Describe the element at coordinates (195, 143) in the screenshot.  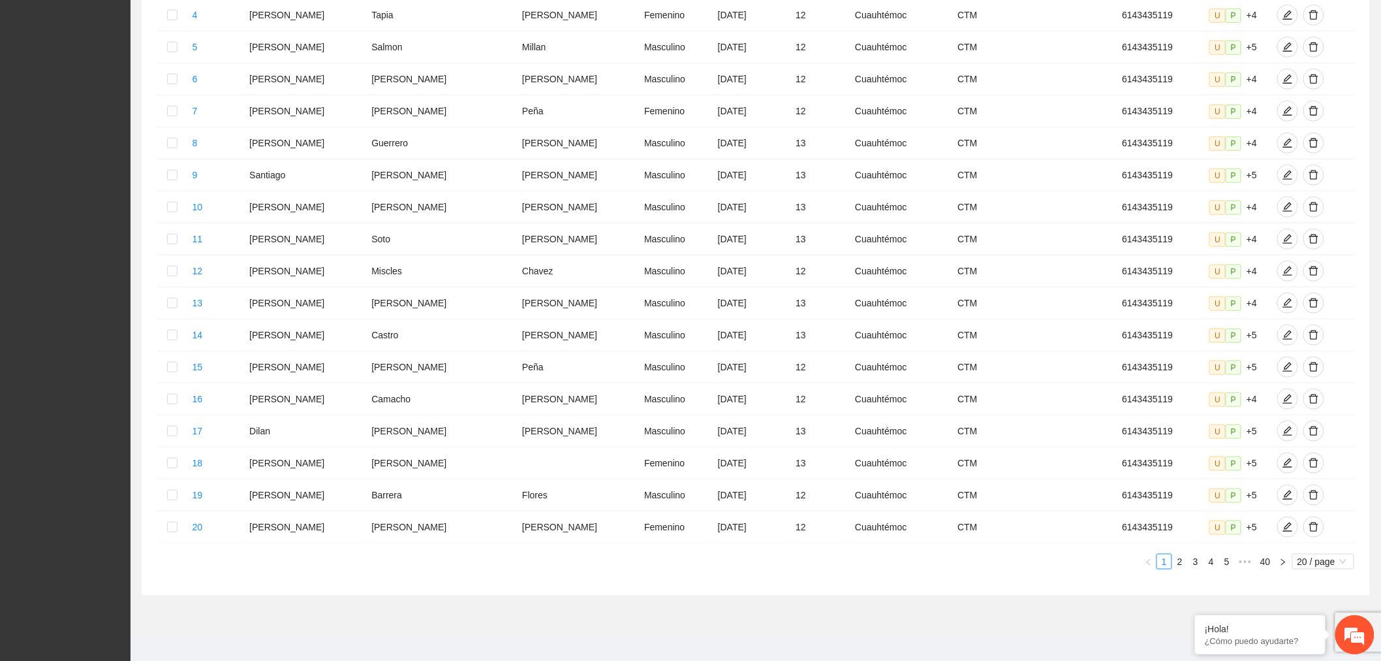
I see `a: 8` at that location.